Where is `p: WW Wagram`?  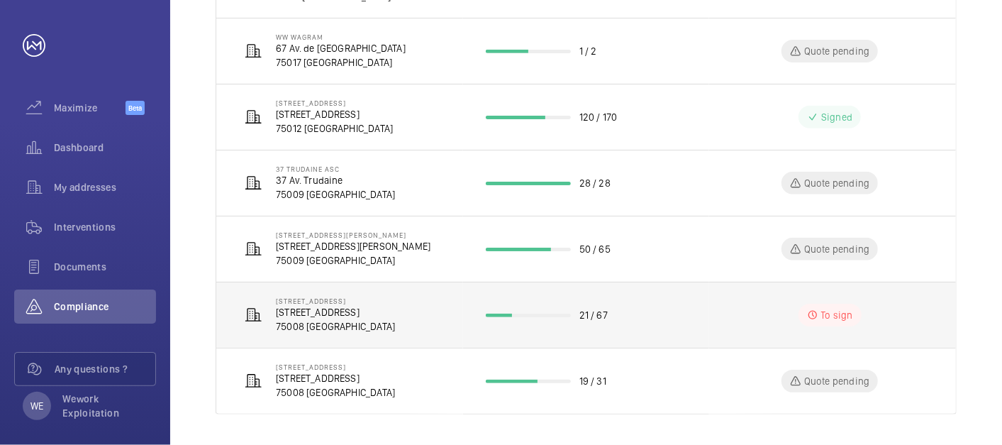
p: WW Wagram is located at coordinates (340, 37).